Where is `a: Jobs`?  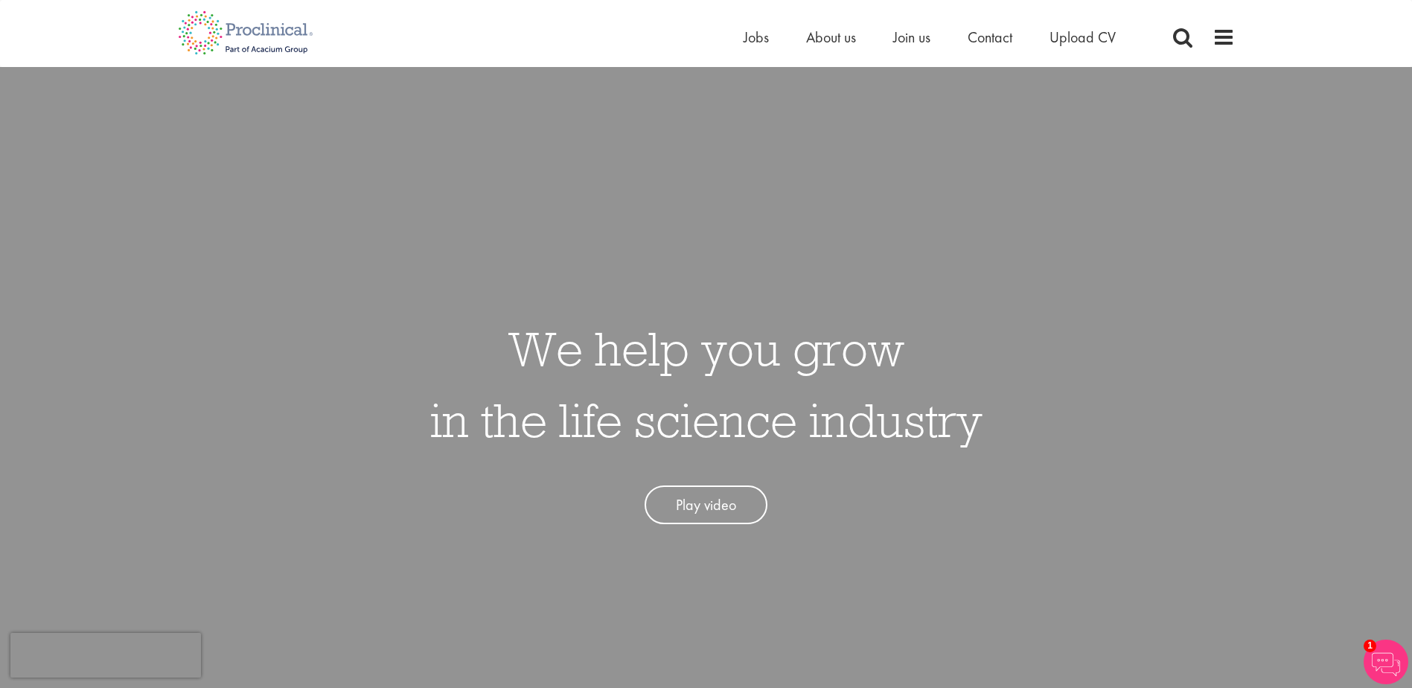
a: Jobs is located at coordinates (756, 37).